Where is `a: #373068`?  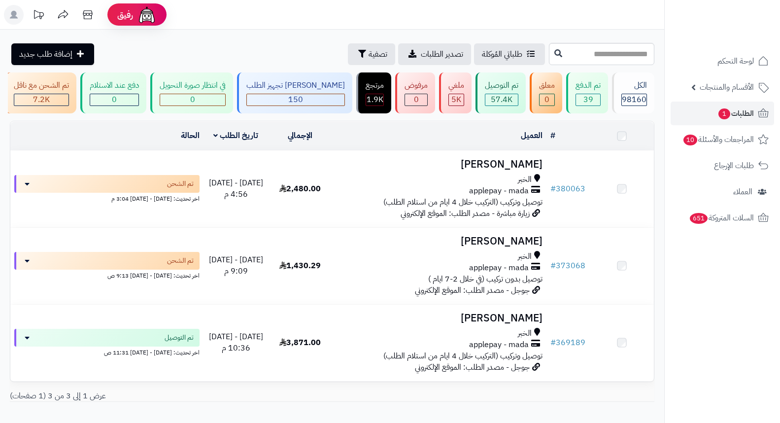
a: #373068 is located at coordinates (568, 266).